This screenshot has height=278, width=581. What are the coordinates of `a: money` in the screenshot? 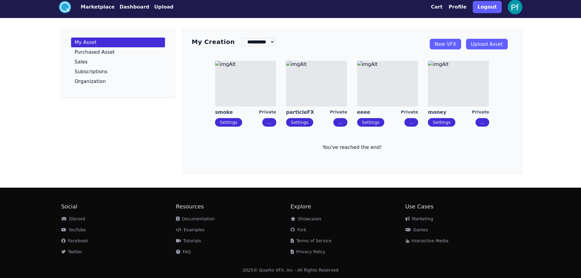 It's located at (450, 112).